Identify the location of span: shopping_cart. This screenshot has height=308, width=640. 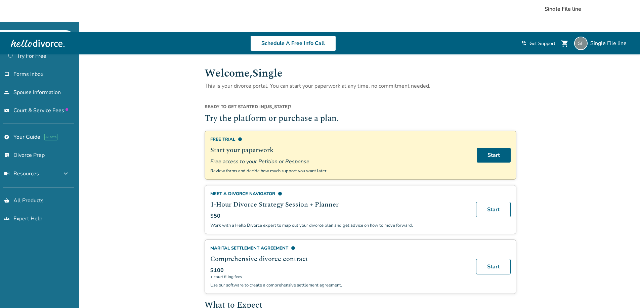
(565, 43).